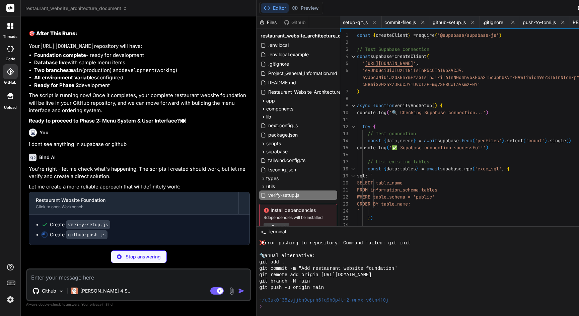  What do you see at coordinates (311, 36) in the screenshot?
I see `span: restaurant_website_architecture_document` at bounding box center [311, 36].